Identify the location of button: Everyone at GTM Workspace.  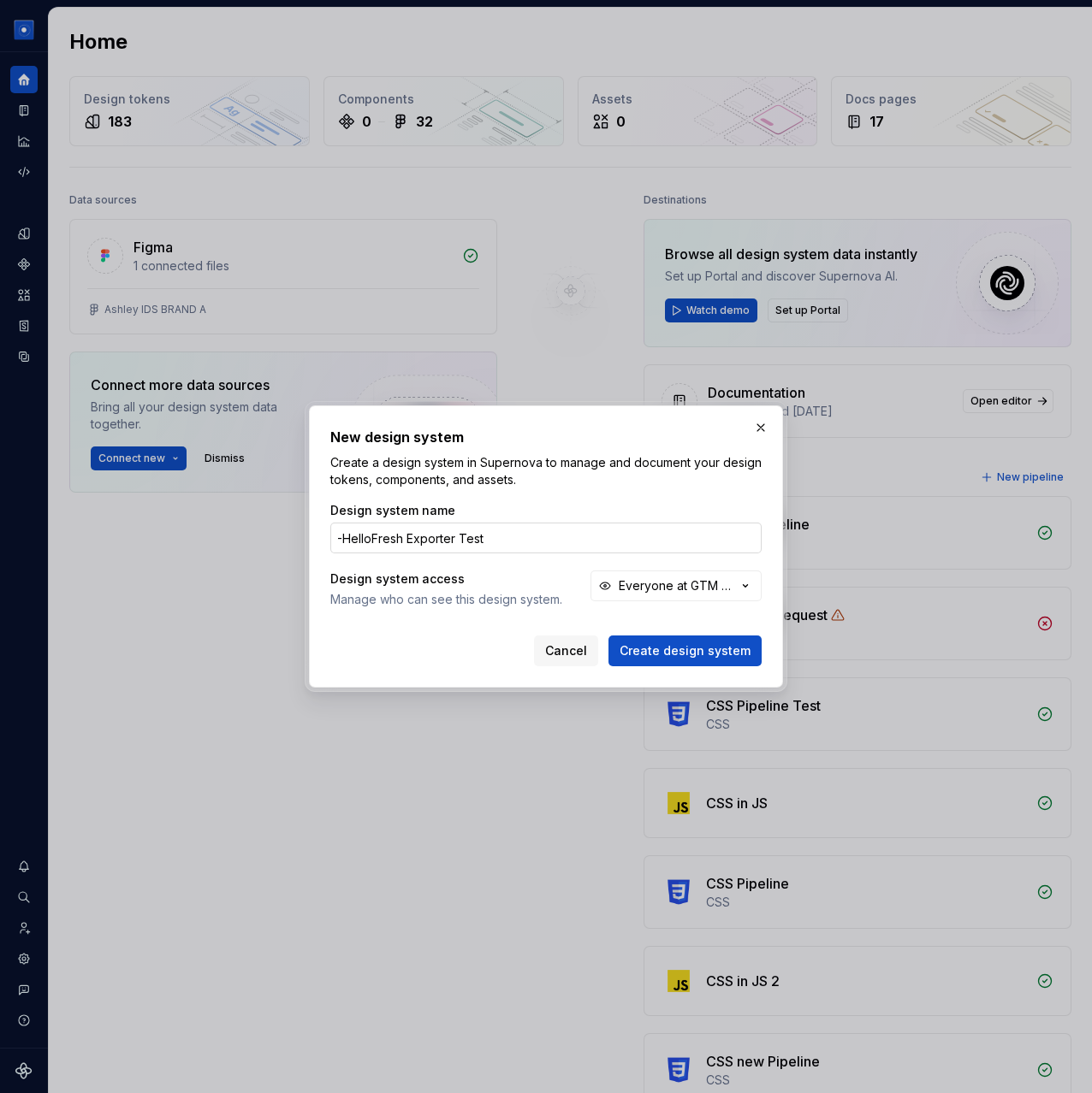
(676, 586).